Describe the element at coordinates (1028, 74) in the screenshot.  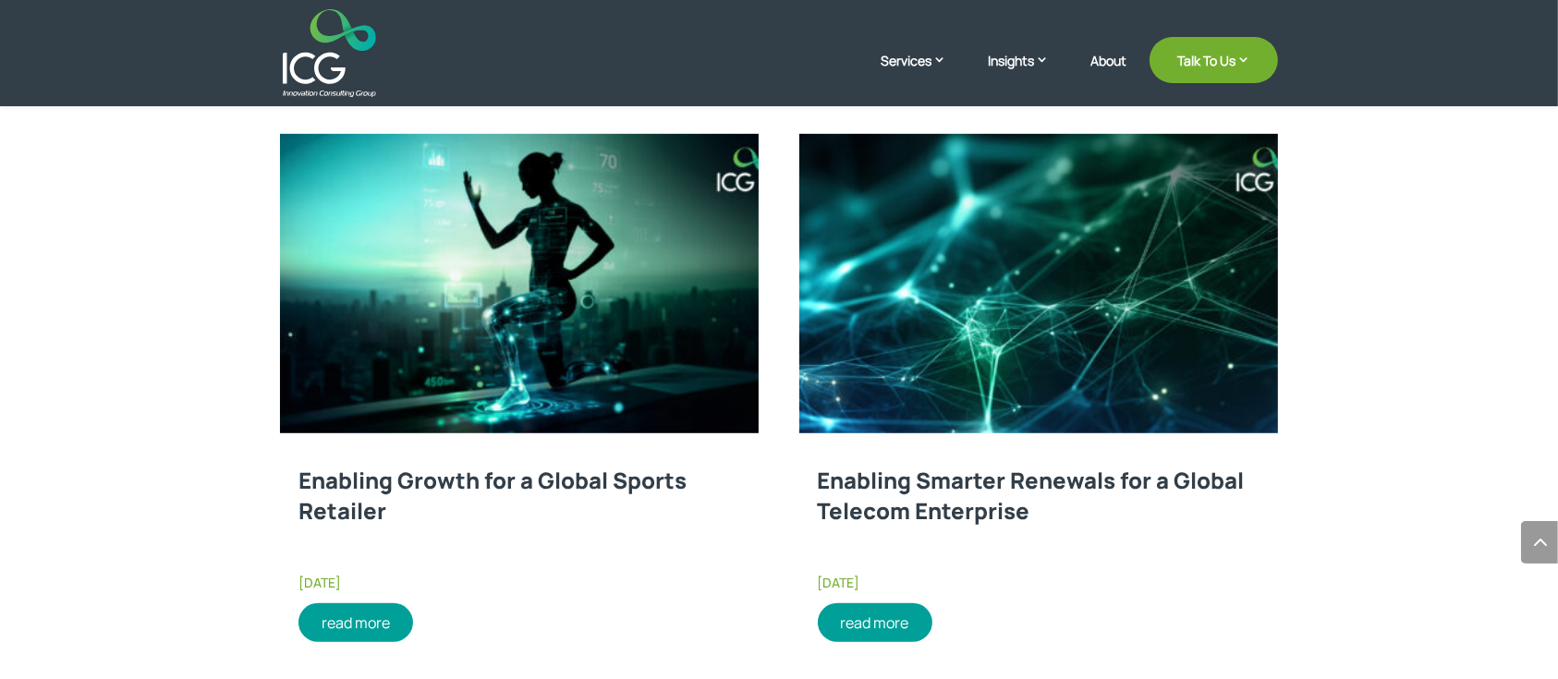
I see `a: Insights` at that location.